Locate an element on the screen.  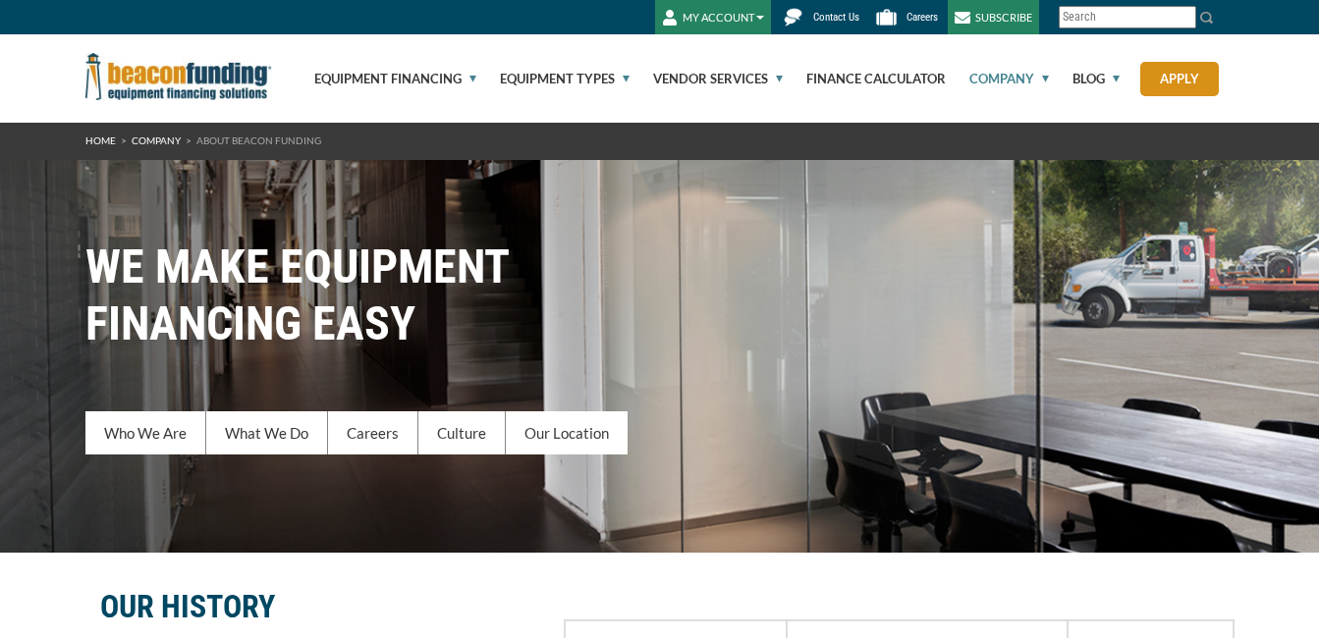
a: Careers is located at coordinates (373, 433).